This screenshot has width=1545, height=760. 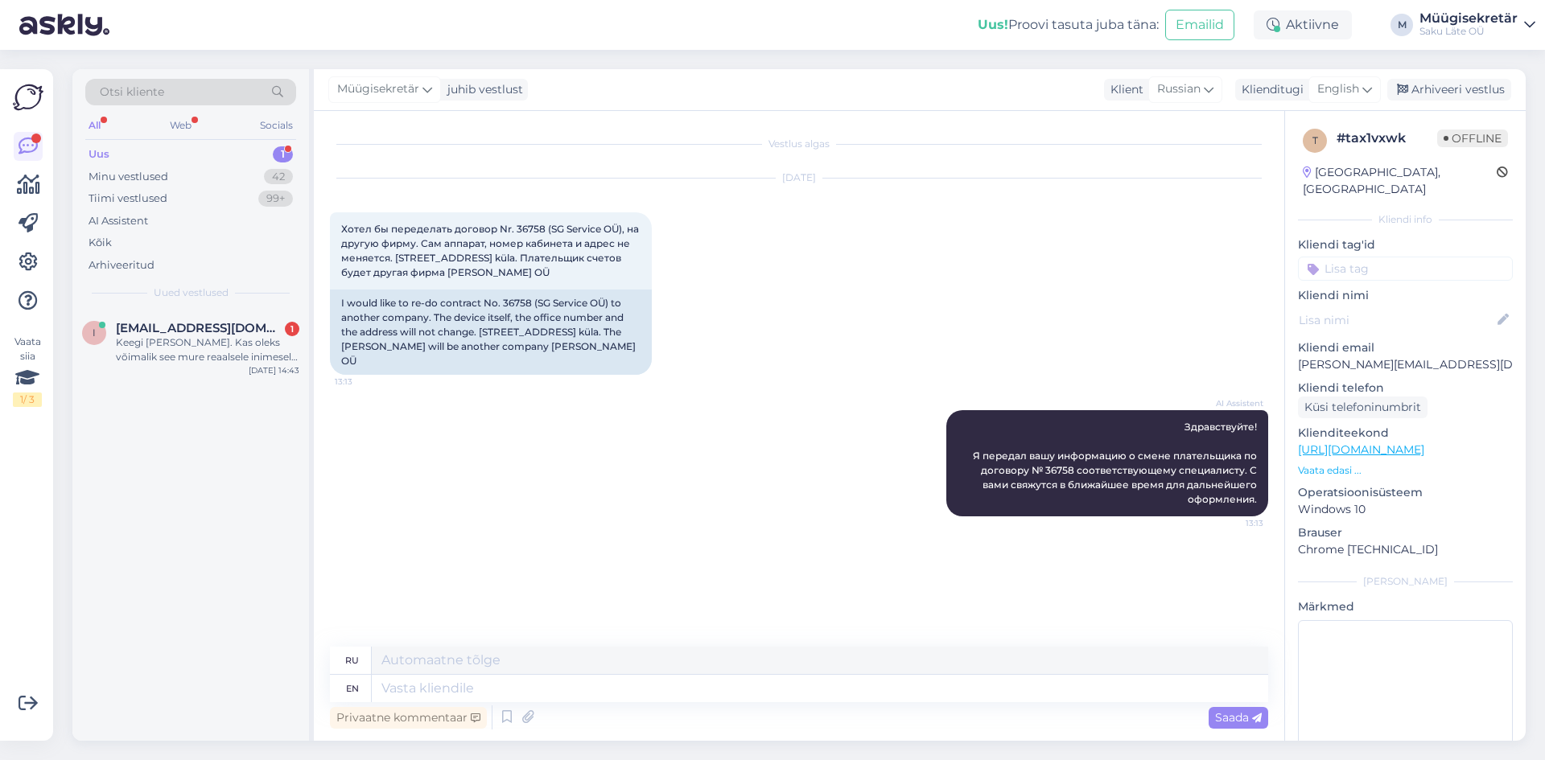 What do you see at coordinates (180, 126) in the screenshot?
I see `div: Web` at bounding box center [180, 126].